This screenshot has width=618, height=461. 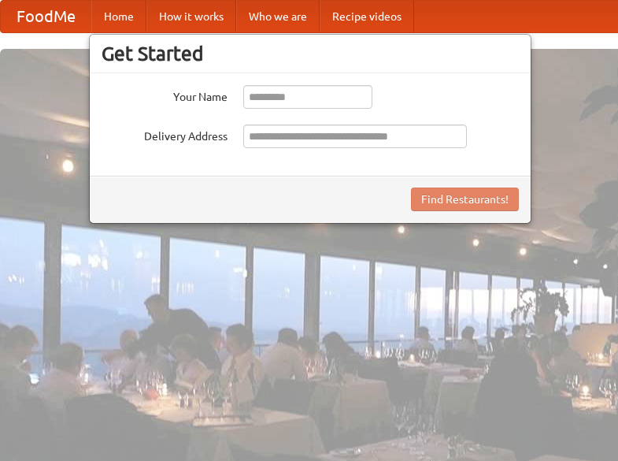 What do you see at coordinates (46, 17) in the screenshot?
I see `a: FoodMe` at bounding box center [46, 17].